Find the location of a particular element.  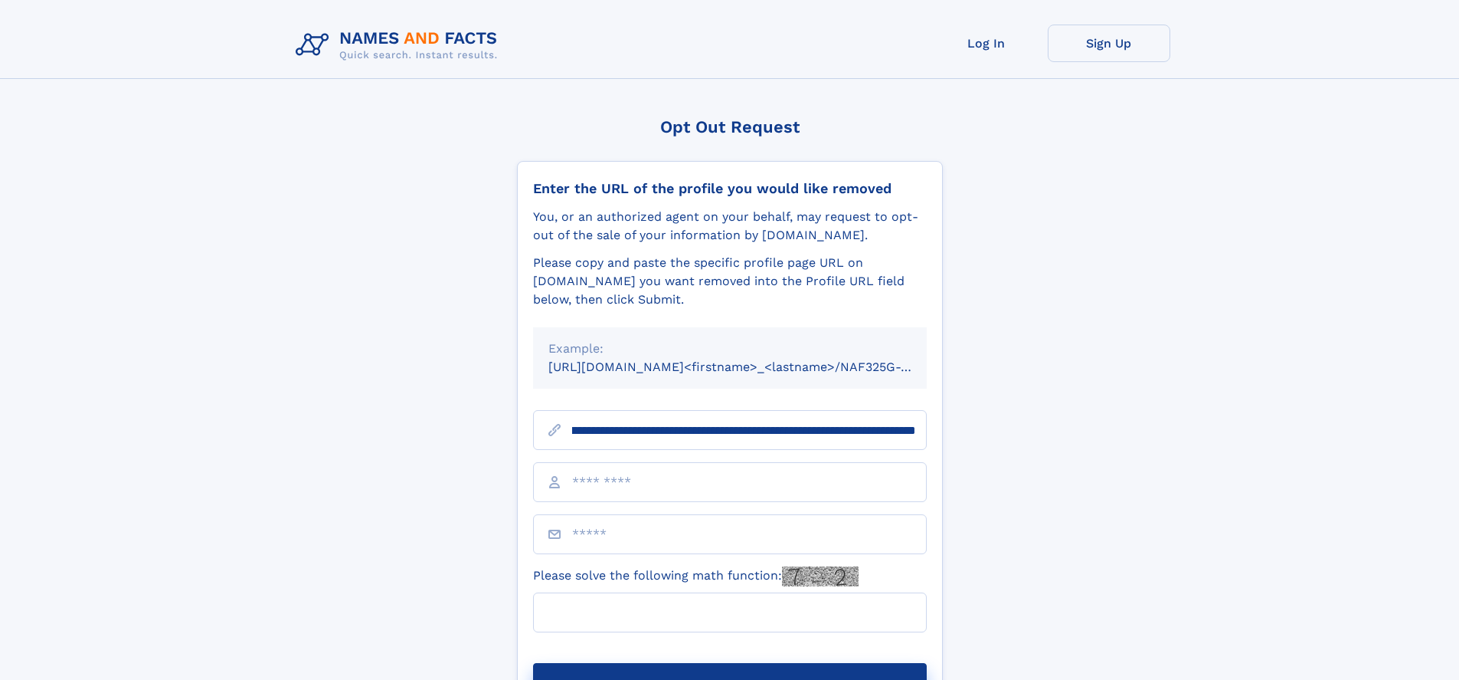

a: Sign Up is located at coordinates (1109, 43).